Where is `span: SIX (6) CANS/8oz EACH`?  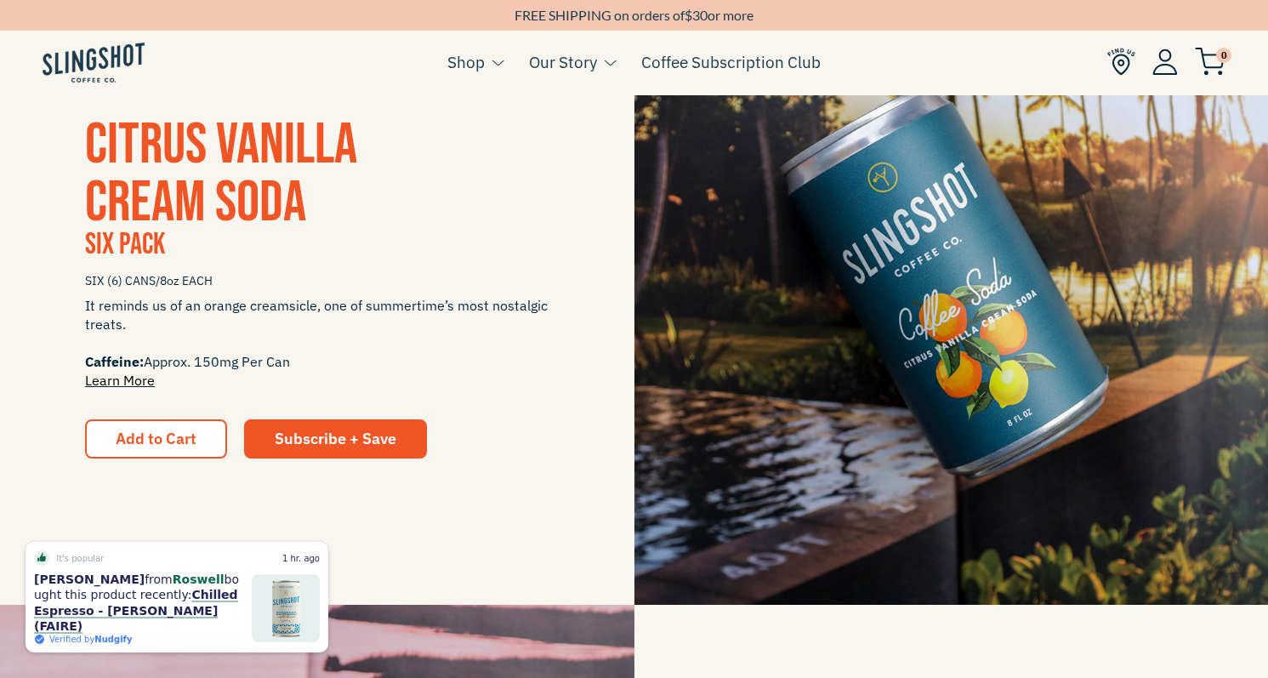
span: SIX (6) CANS/8oz EACH is located at coordinates (317, 281).